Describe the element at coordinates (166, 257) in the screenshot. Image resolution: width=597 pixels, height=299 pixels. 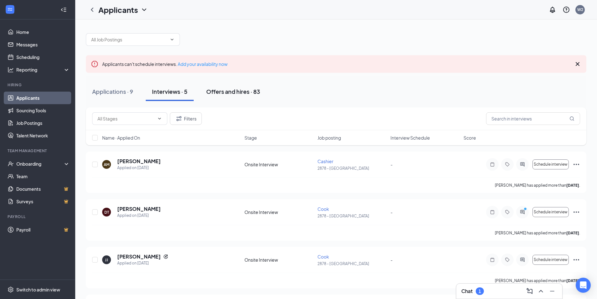
I see `svg: Reapply` at that location.